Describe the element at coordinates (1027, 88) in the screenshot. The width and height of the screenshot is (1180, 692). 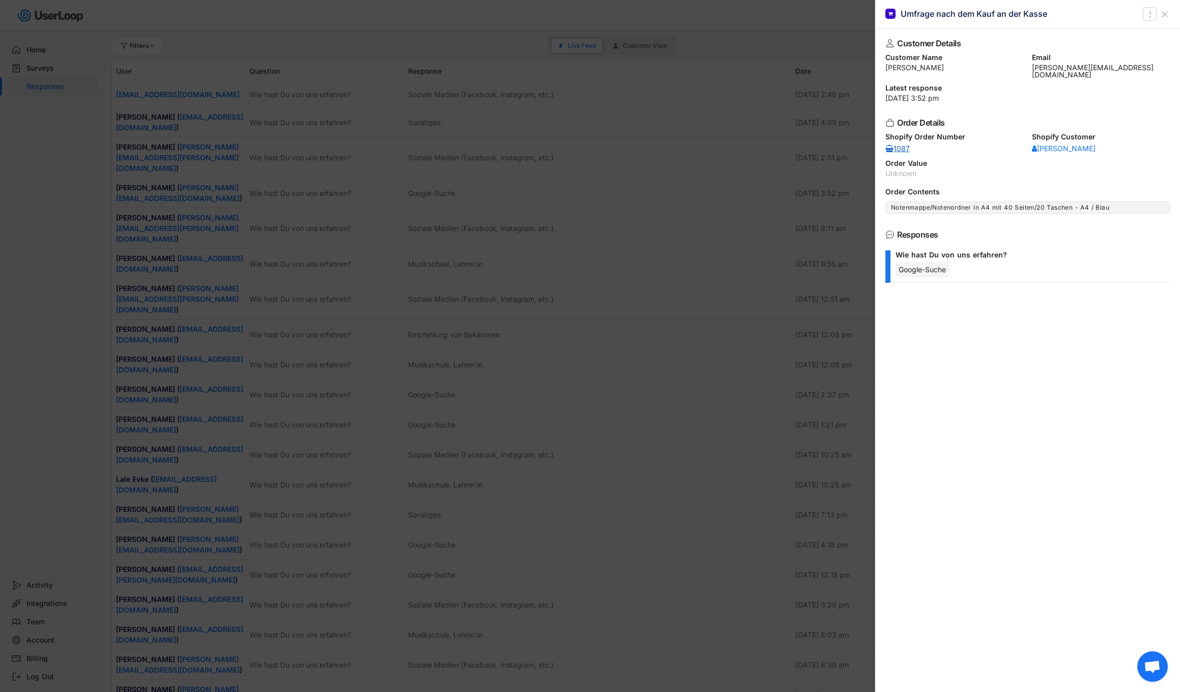
I see `div: Latest response` at that location.